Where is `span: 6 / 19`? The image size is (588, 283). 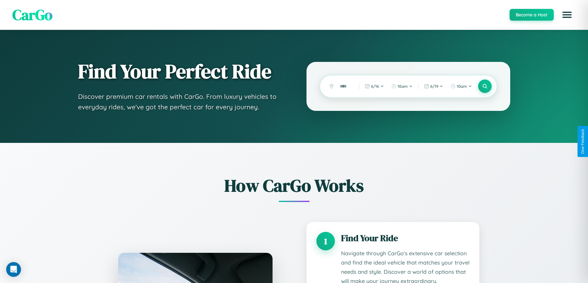
span: 6 / 19 is located at coordinates (434, 86).